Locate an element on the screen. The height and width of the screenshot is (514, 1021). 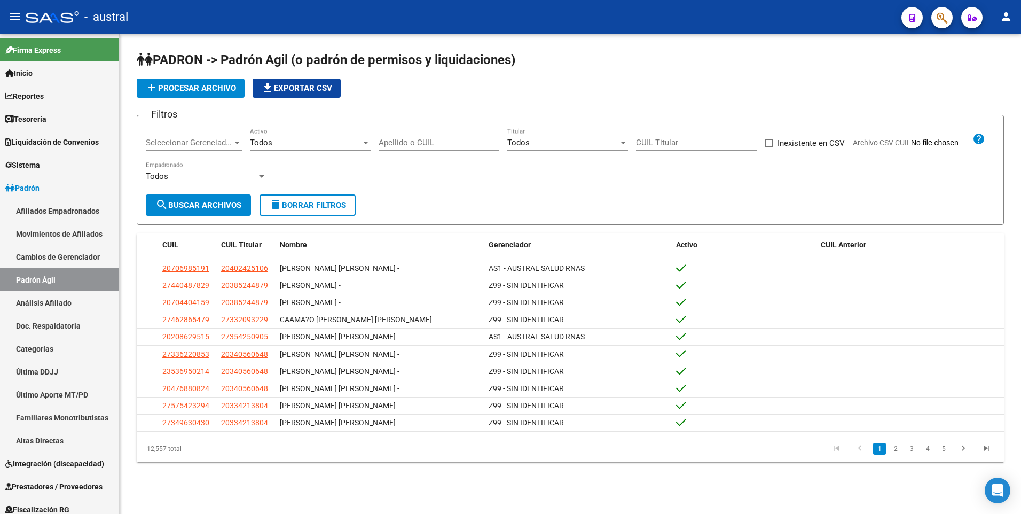
mat-icon: person is located at coordinates (1006, 17).